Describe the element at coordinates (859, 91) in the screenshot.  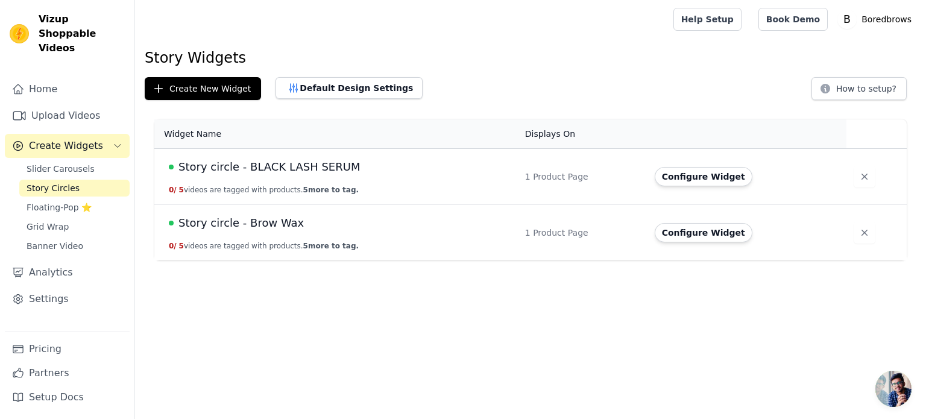
I see `a: How to setup?` at that location.